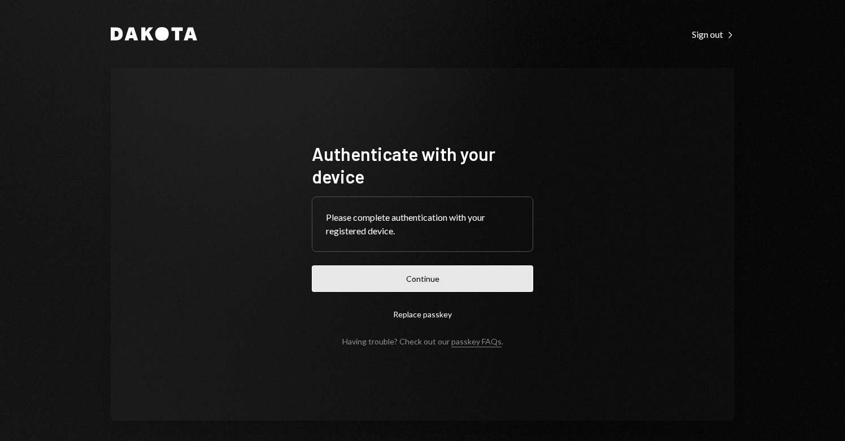 The image size is (845, 441). What do you see at coordinates (422, 224) in the screenshot?
I see `div: Please complete authentication with your registered device.` at bounding box center [422, 224].